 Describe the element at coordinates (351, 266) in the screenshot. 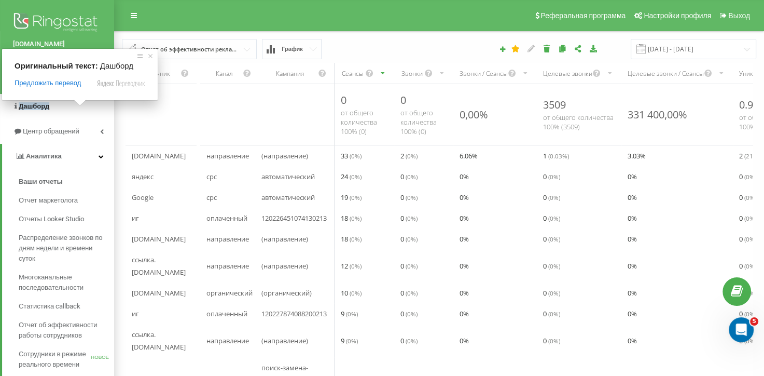

I see `span: 12` at that location.